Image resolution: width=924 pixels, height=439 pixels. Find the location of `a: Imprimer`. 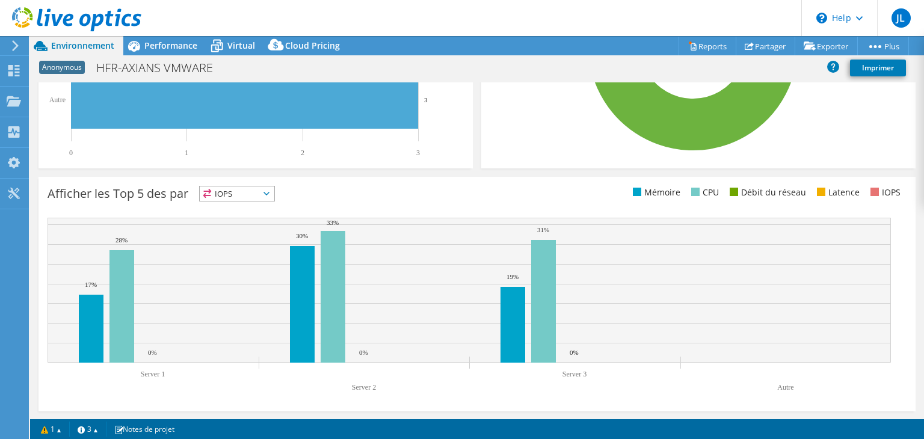

a: Imprimer is located at coordinates (878, 68).